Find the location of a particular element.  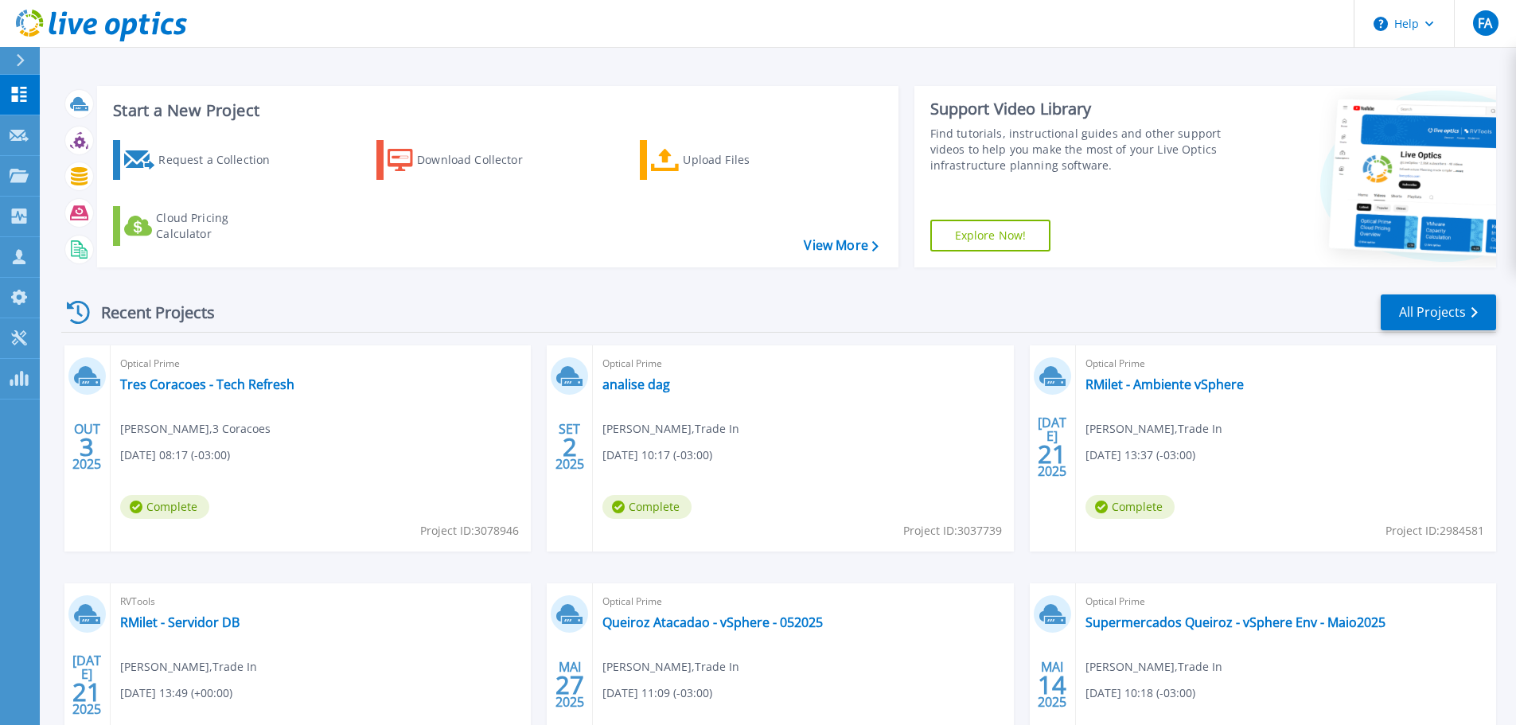

div: Upload Files is located at coordinates (746, 160).